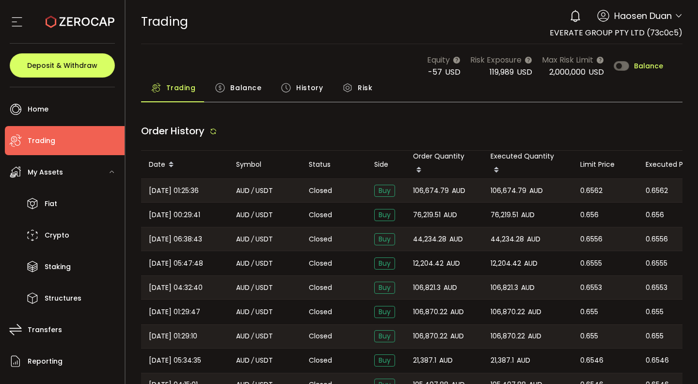 The image size is (698, 384). I want to click on span: -57, so click(435, 72).